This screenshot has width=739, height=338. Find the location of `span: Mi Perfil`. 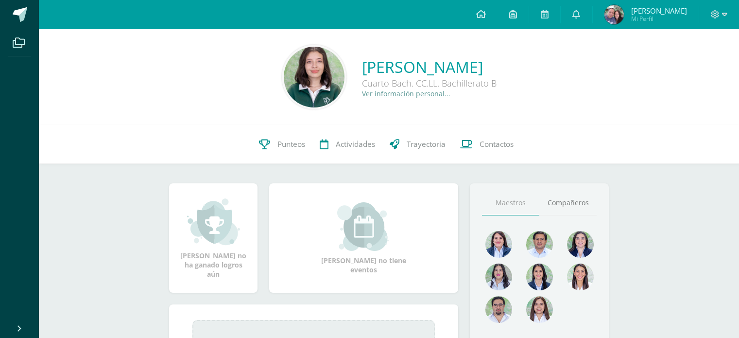

span: Mi Perfil is located at coordinates (659, 18).